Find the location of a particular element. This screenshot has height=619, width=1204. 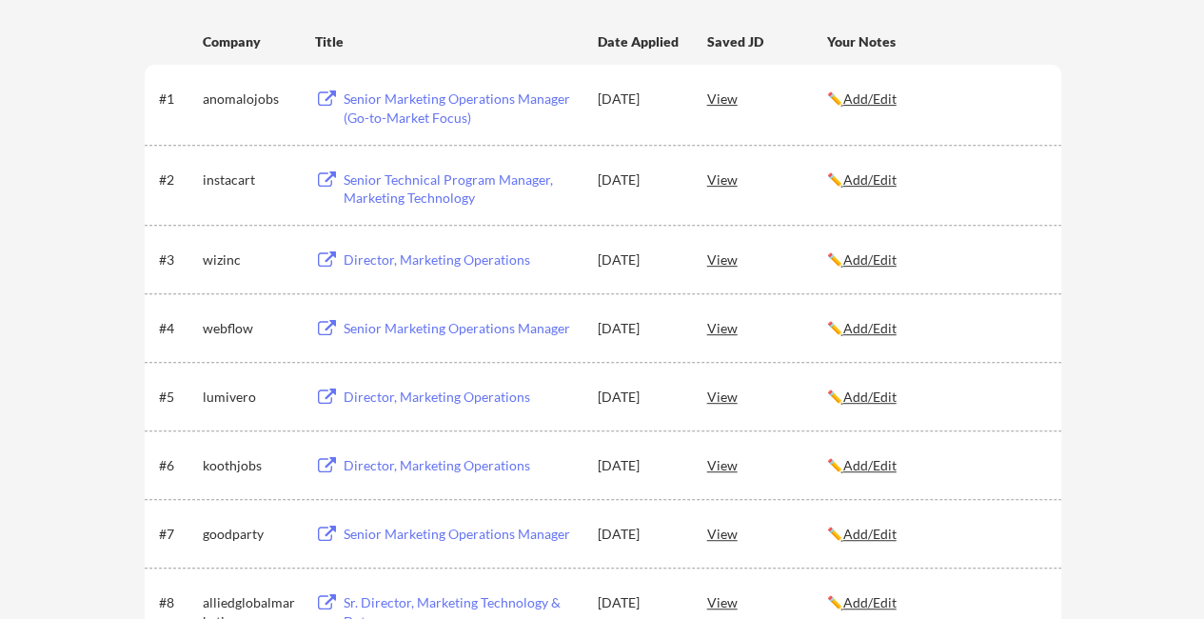

div: #4 is located at coordinates (177, 328).